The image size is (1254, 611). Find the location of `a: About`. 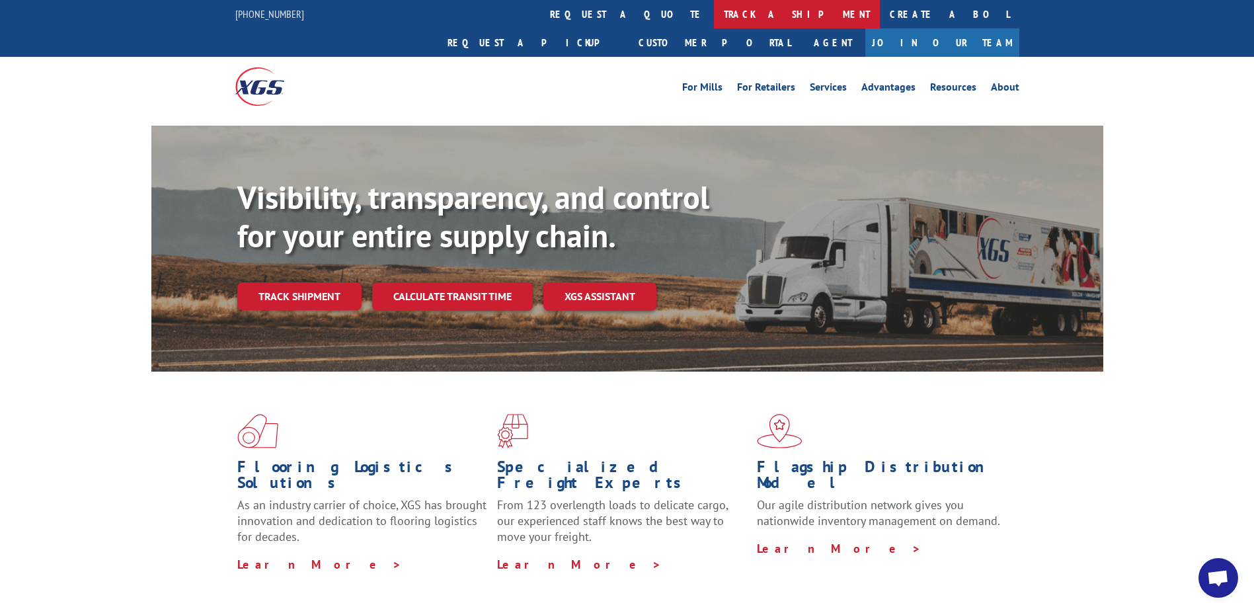

a: About is located at coordinates (1005, 89).